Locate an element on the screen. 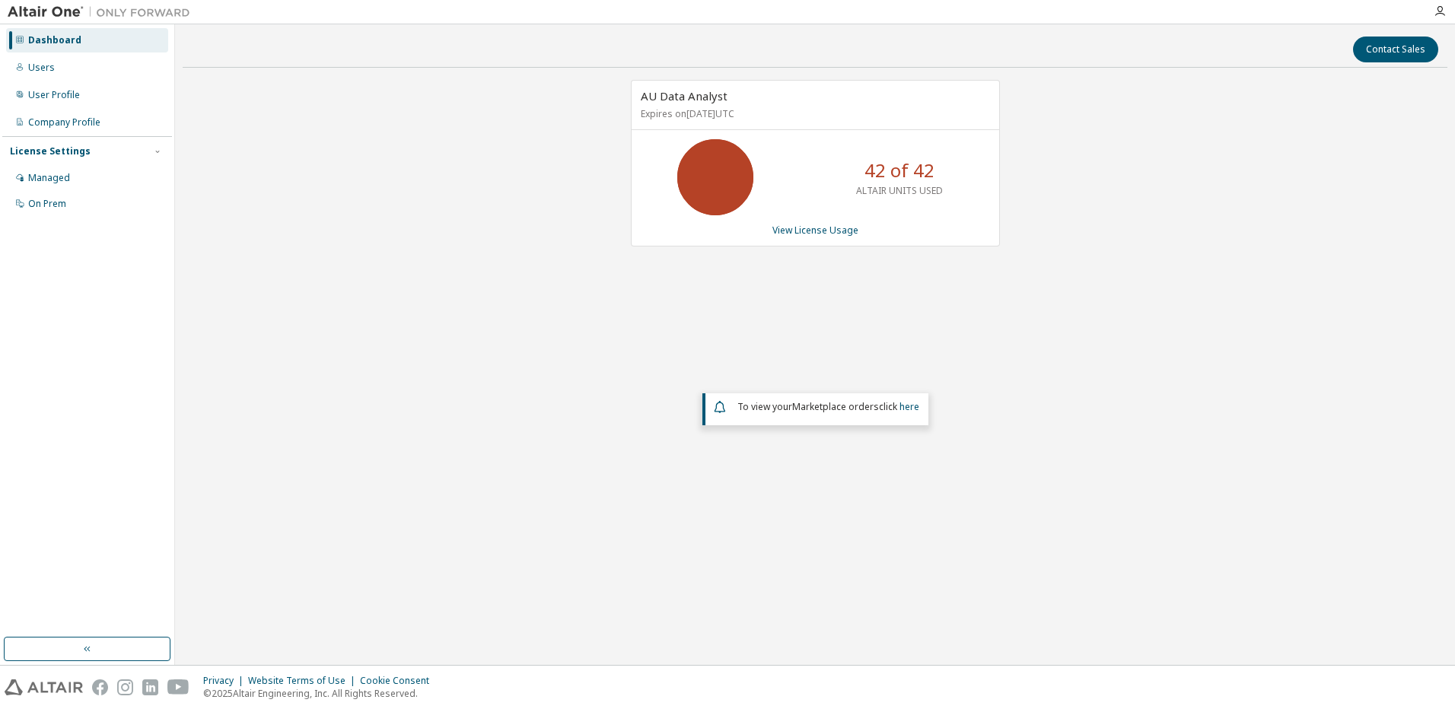  div: License Settings is located at coordinates (50, 151).